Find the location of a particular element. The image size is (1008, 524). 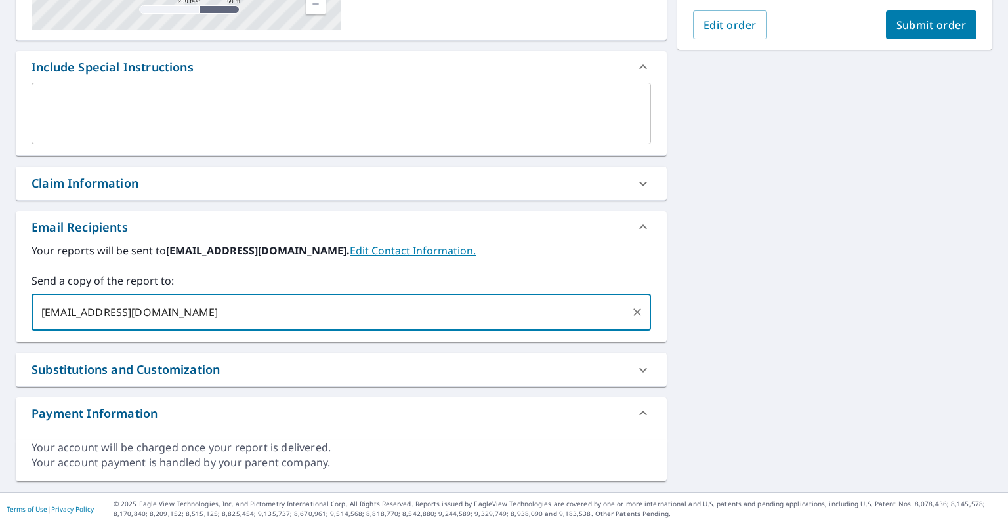

p: © 2025 Eagle View Technologies, Inc. and Pictometry International Corp. All Rights Reserved. Repo... is located at coordinates (557, 509).